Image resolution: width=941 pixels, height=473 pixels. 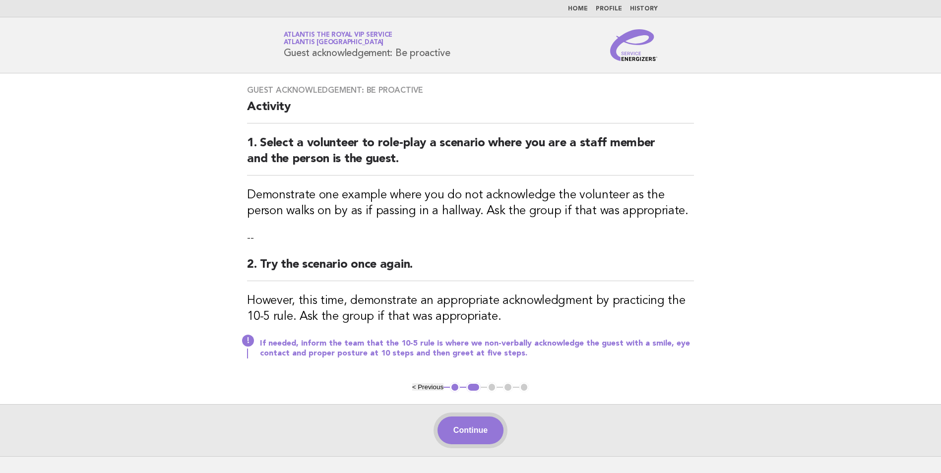 What do you see at coordinates (634, 45) in the screenshot?
I see `img: Service Energizers` at bounding box center [634, 45].